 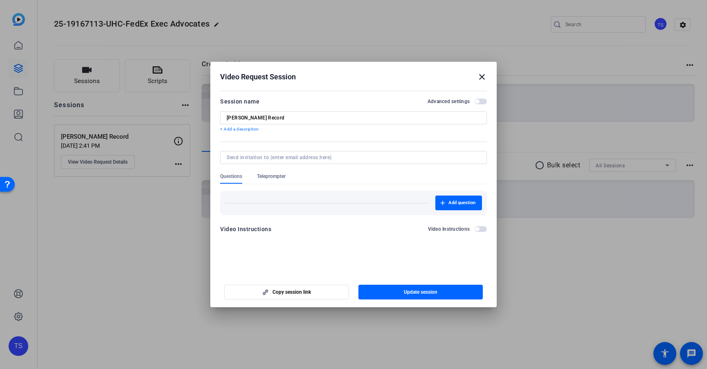 What do you see at coordinates (448, 101) in the screenshot?
I see `h2: Advanced settings` at bounding box center [448, 101].